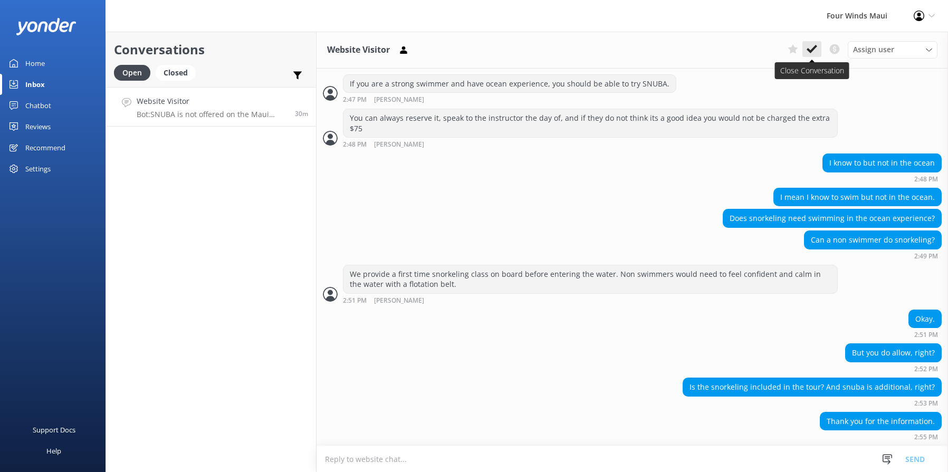 The height and width of the screenshot is (472, 948). I want to click on div: Home, so click(35, 63).